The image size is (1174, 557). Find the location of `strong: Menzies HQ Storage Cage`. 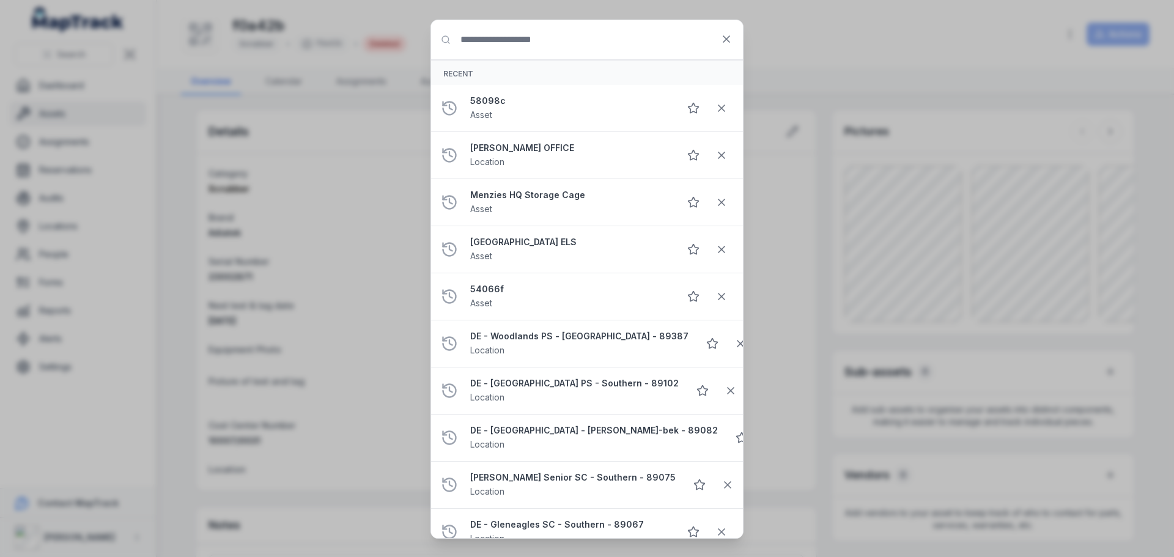

strong: Menzies HQ Storage Cage is located at coordinates (570, 195).